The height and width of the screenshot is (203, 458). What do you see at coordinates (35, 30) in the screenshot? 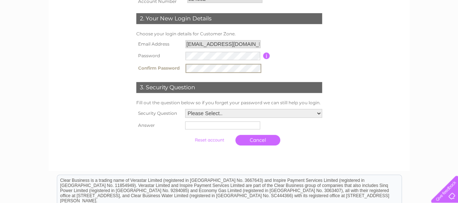
I see `img: logo.png` at bounding box center [35, 30].